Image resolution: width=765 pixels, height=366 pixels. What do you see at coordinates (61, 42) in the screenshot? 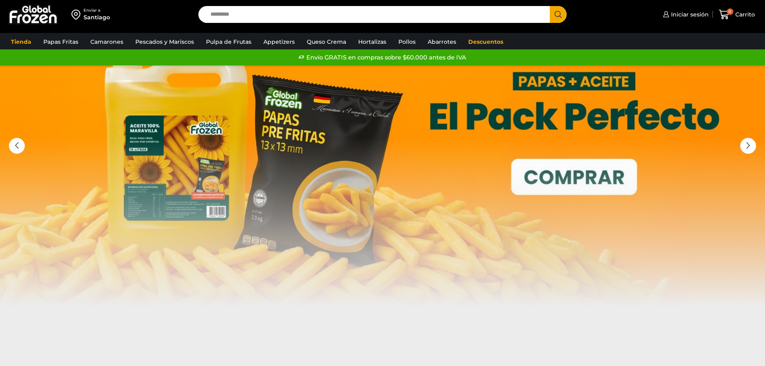
I see `a: Papas Fritas` at bounding box center [61, 42].